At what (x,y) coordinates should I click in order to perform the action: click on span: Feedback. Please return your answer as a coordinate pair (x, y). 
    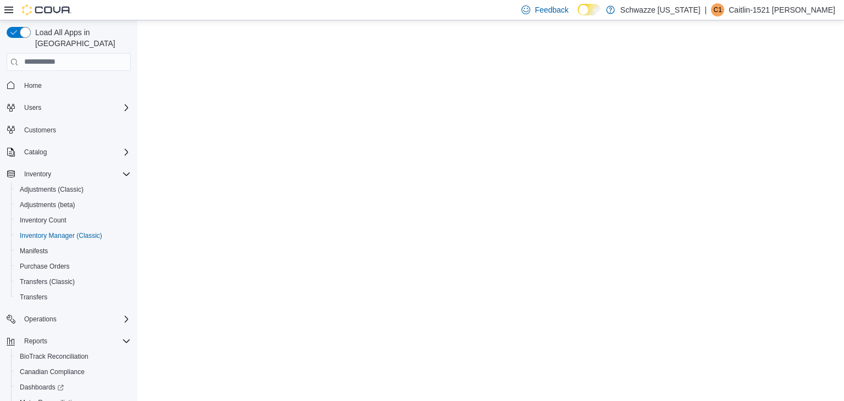
    Looking at the image, I should click on (551, 10).